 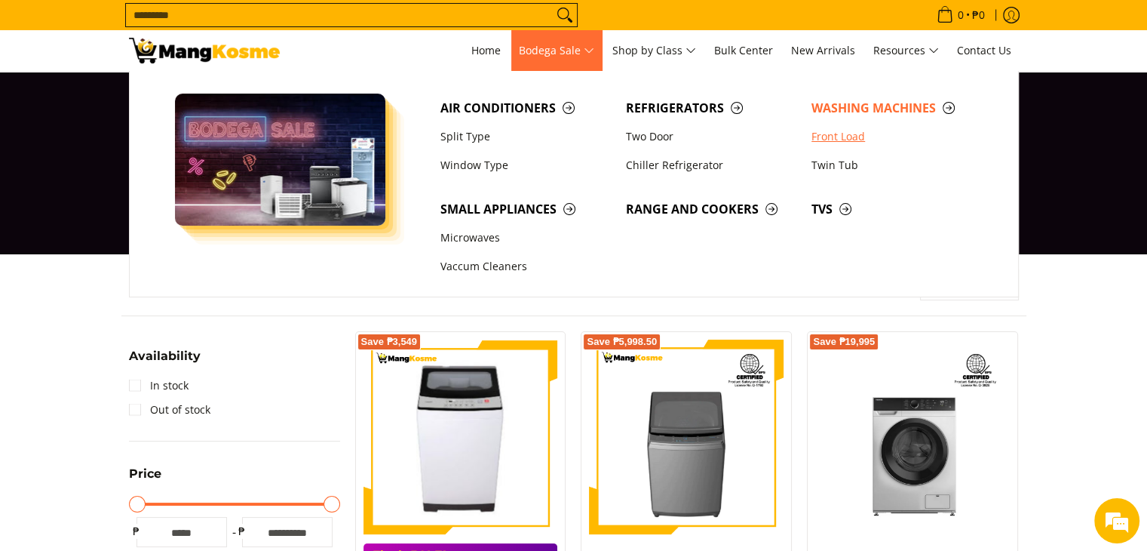 I want to click on span: Save ₱3,549, so click(x=389, y=342).